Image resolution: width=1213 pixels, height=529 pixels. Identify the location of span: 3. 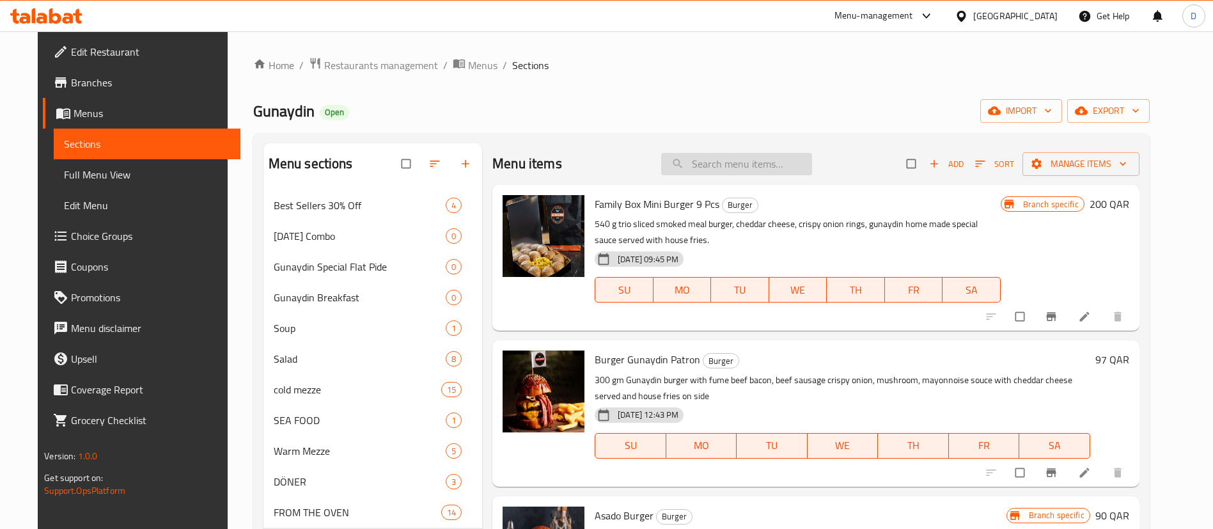
(454, 482).